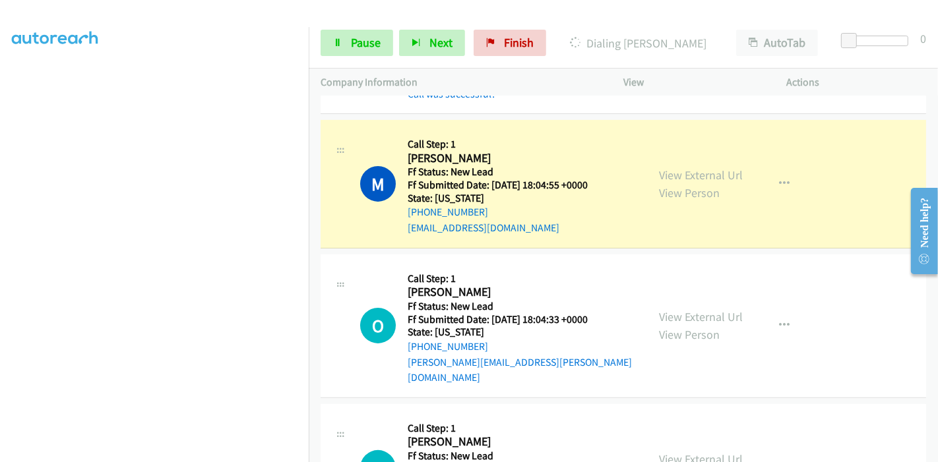 This screenshot has height=462, width=938. I want to click on div: Need help?, so click(24, 44).